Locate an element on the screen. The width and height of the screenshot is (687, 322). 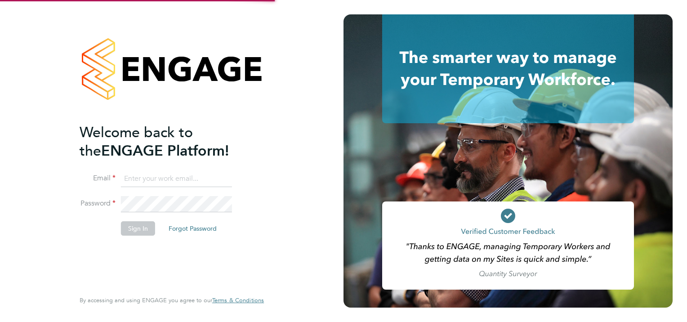
h2: ENGAGE Platform! is located at coordinates (167, 142).